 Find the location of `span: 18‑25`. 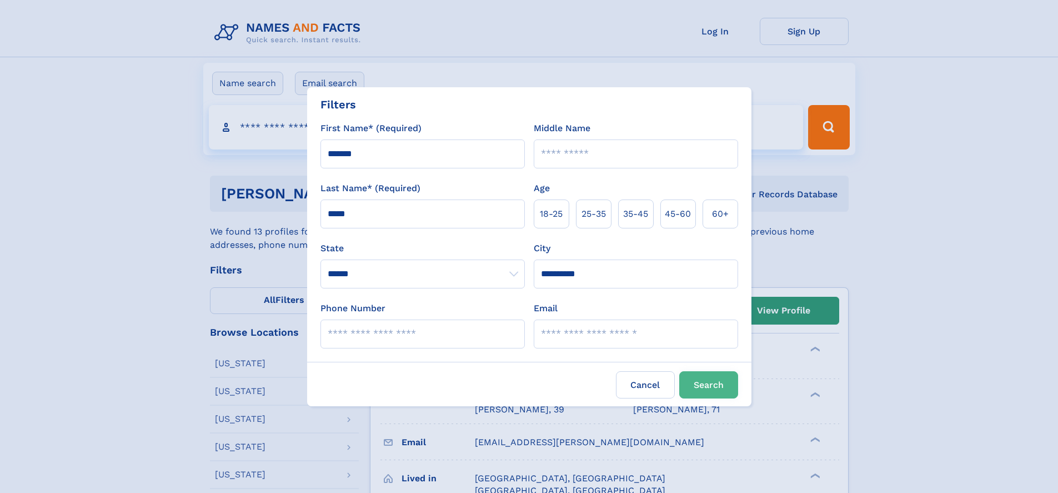

span: 18‑25 is located at coordinates (551, 214).